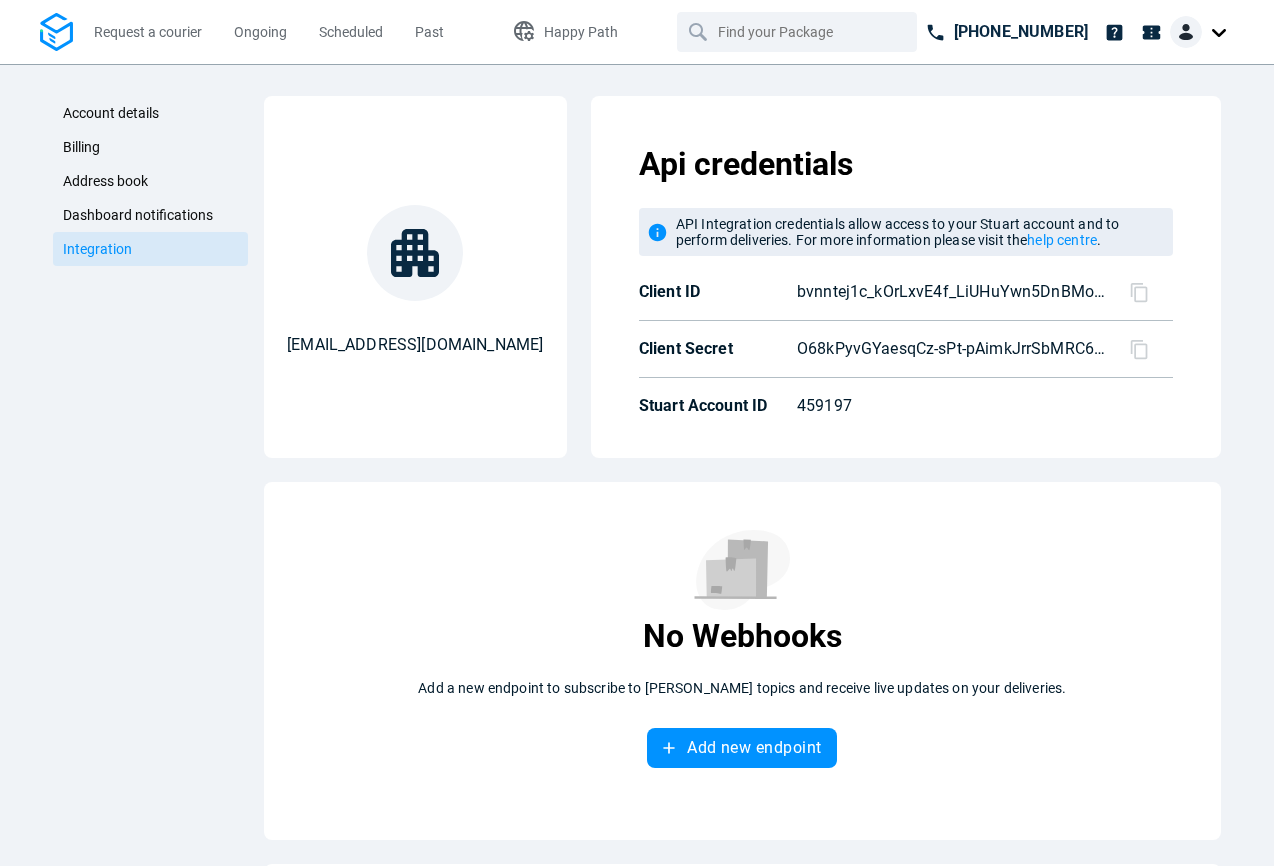 The height and width of the screenshot is (866, 1274). I want to click on p: Api credentials, so click(906, 164).